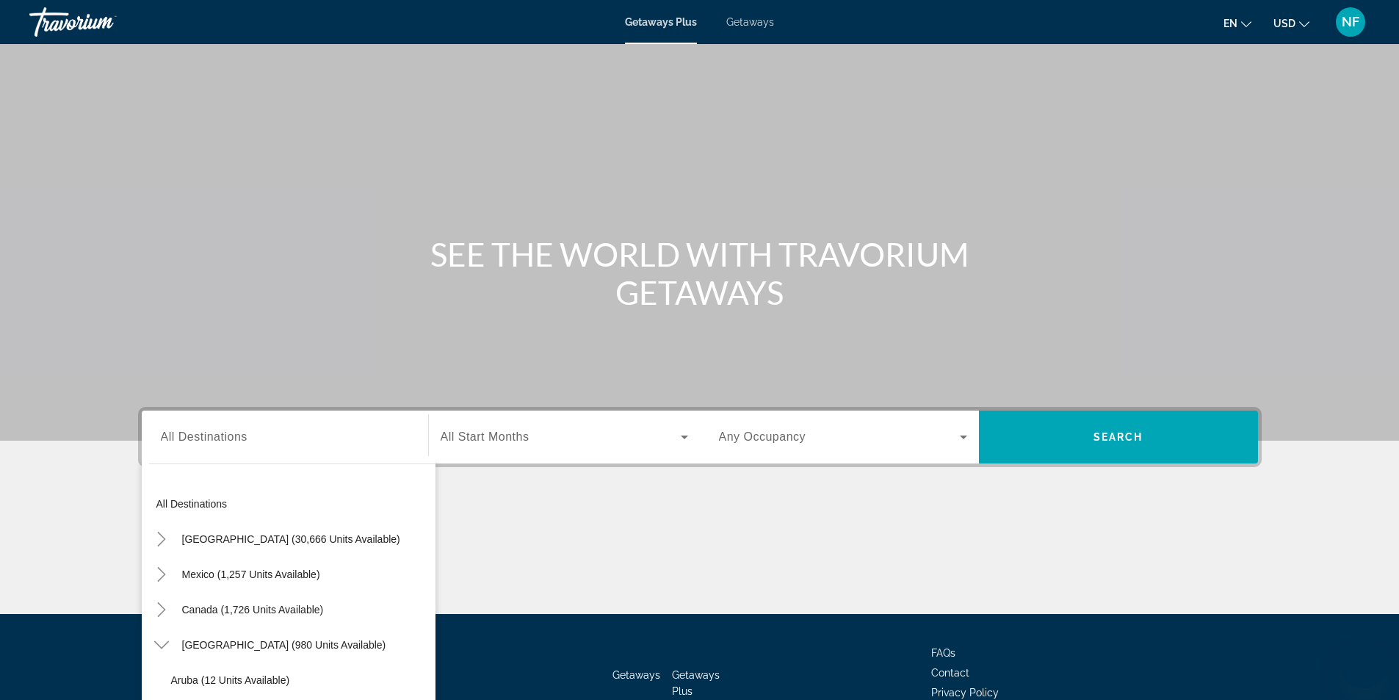 This screenshot has width=1399, height=700. Describe the element at coordinates (1284, 23) in the screenshot. I see `span: USD` at that location.